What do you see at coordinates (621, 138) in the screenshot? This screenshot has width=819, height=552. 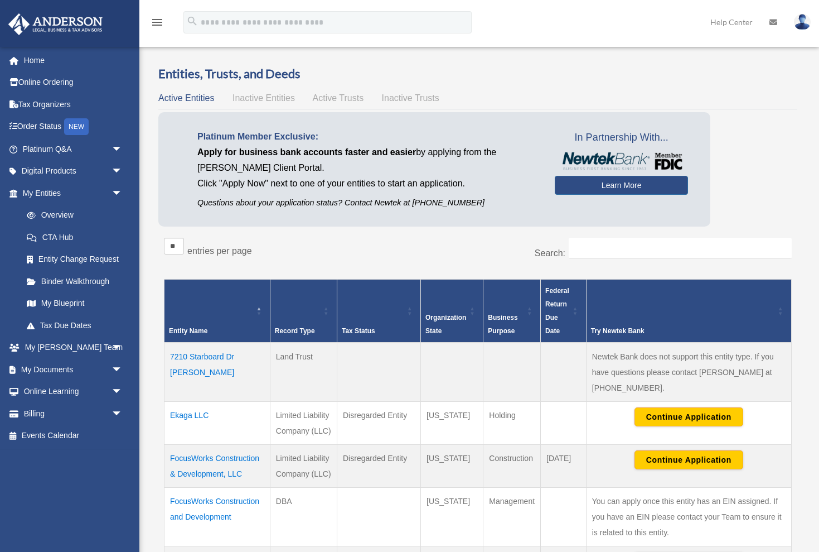 I see `span: In Partnership With...` at bounding box center [621, 138].